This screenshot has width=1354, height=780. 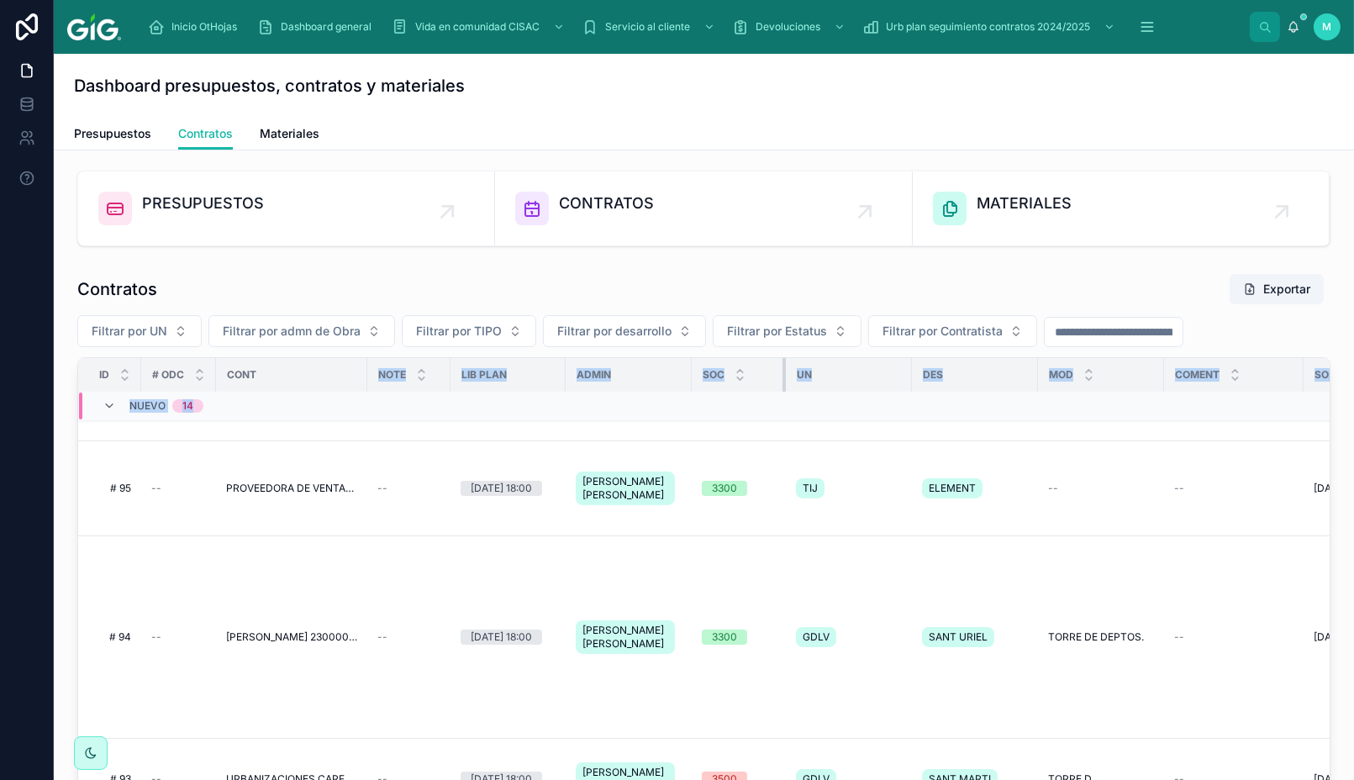 I want to click on span: Materiales, so click(x=289, y=134).